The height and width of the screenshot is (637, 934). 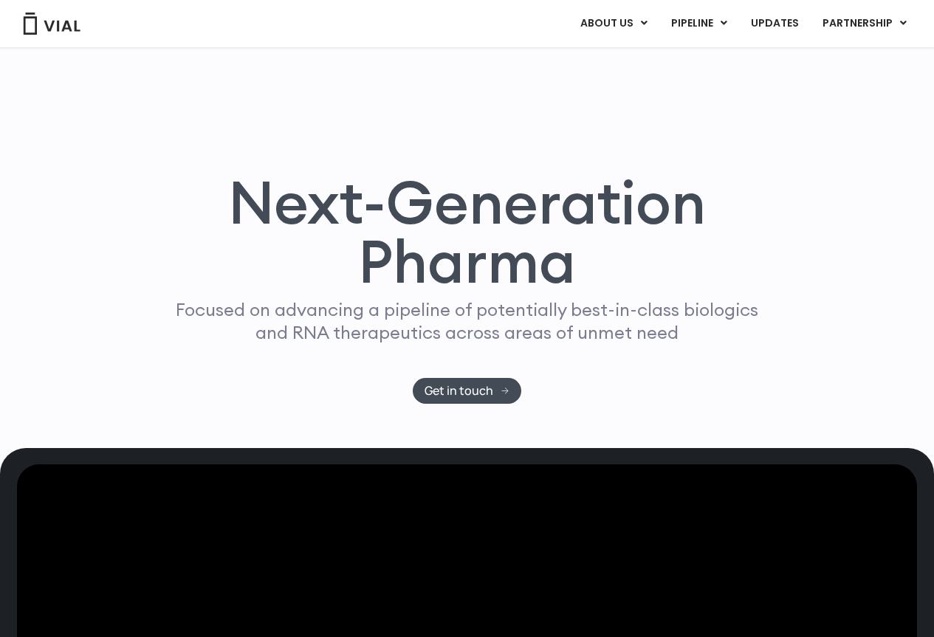 What do you see at coordinates (865, 24) in the screenshot?
I see `a: PARTNERSHIPMenu Toggle` at bounding box center [865, 24].